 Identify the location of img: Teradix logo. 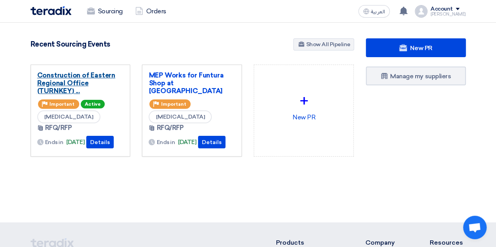
(51, 11).